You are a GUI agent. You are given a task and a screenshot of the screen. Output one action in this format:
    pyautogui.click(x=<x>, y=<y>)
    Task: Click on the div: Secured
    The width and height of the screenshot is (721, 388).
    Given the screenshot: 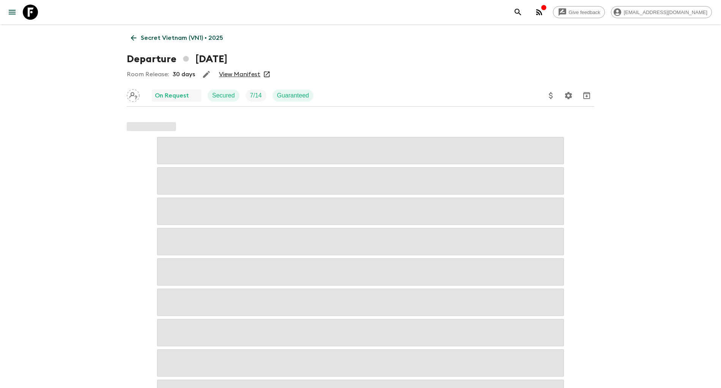 What is the action you would take?
    pyautogui.click(x=224, y=96)
    